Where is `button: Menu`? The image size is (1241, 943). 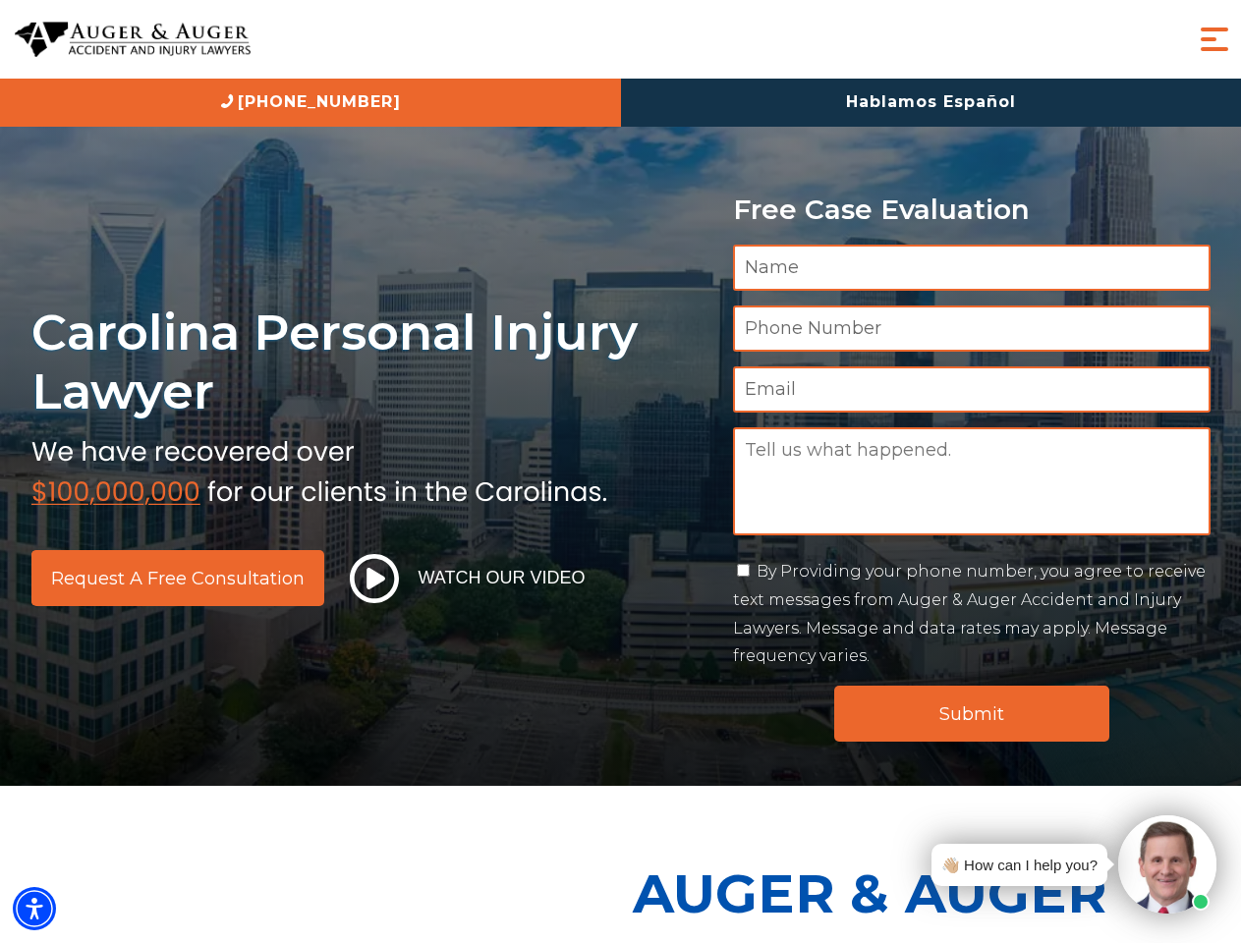 button: Menu is located at coordinates (1215, 39).